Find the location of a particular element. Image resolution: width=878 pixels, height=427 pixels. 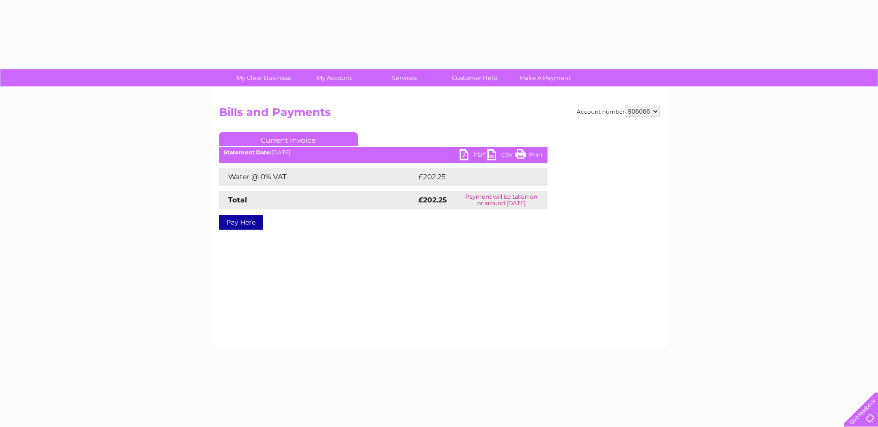

a: Print is located at coordinates (529, 156).